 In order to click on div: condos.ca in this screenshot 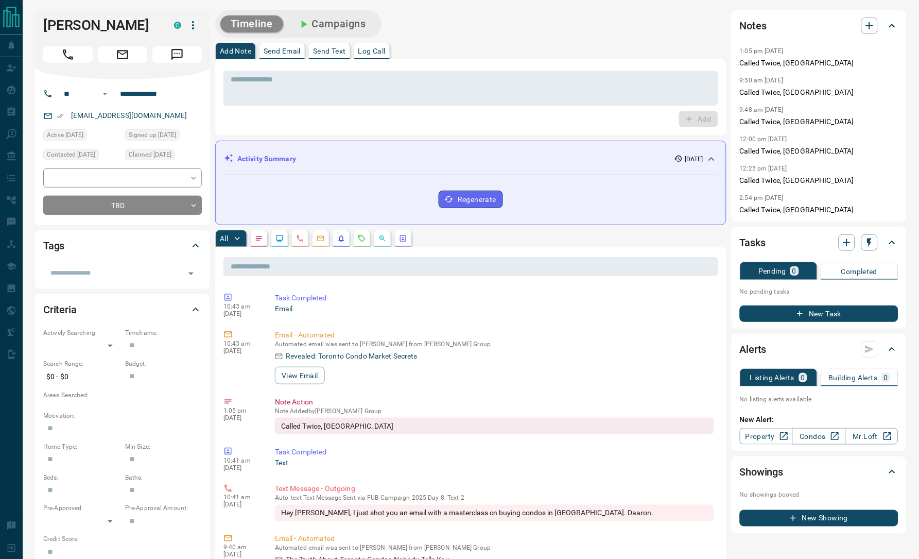, I will do `click(178, 25)`.